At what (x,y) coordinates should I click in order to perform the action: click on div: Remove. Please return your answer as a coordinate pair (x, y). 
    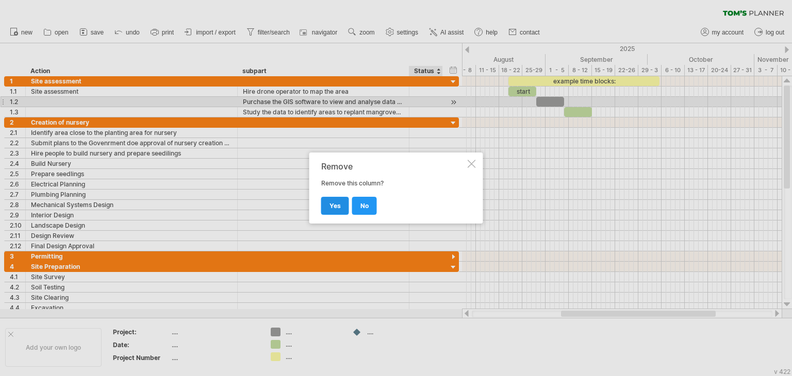
    Looking at the image, I should click on (393, 167).